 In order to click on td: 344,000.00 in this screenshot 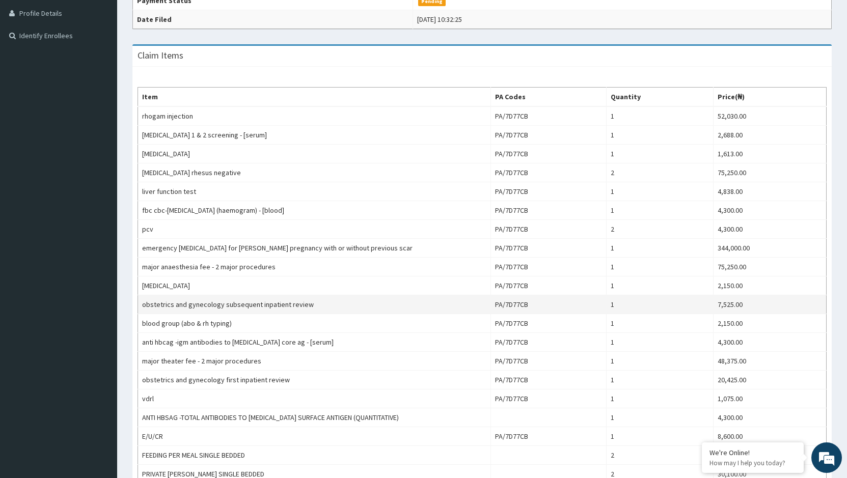, I will do `click(770, 248)`.